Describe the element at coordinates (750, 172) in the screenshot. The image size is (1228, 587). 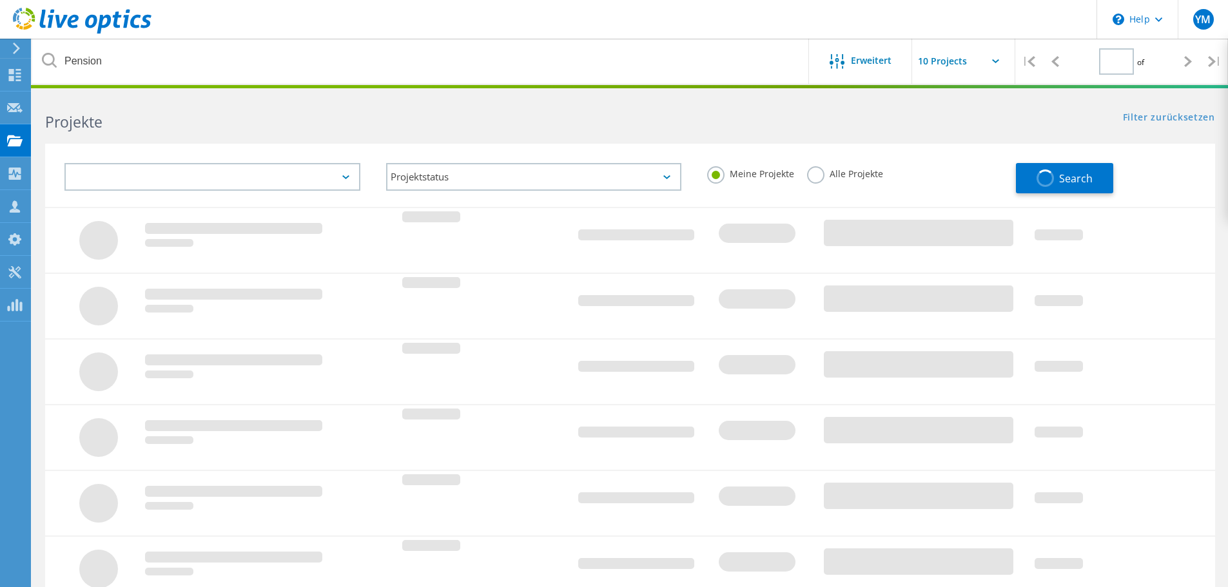
I see `label: Meine Projekte` at that location.